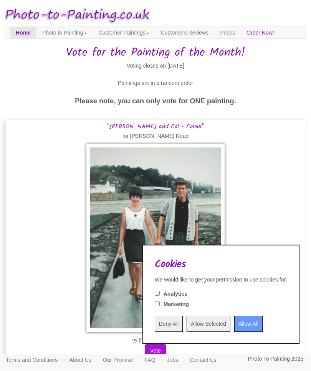 The image size is (311, 371). Describe the element at coordinates (124, 33) in the screenshot. I see `a: Customer Paintings` at that location.